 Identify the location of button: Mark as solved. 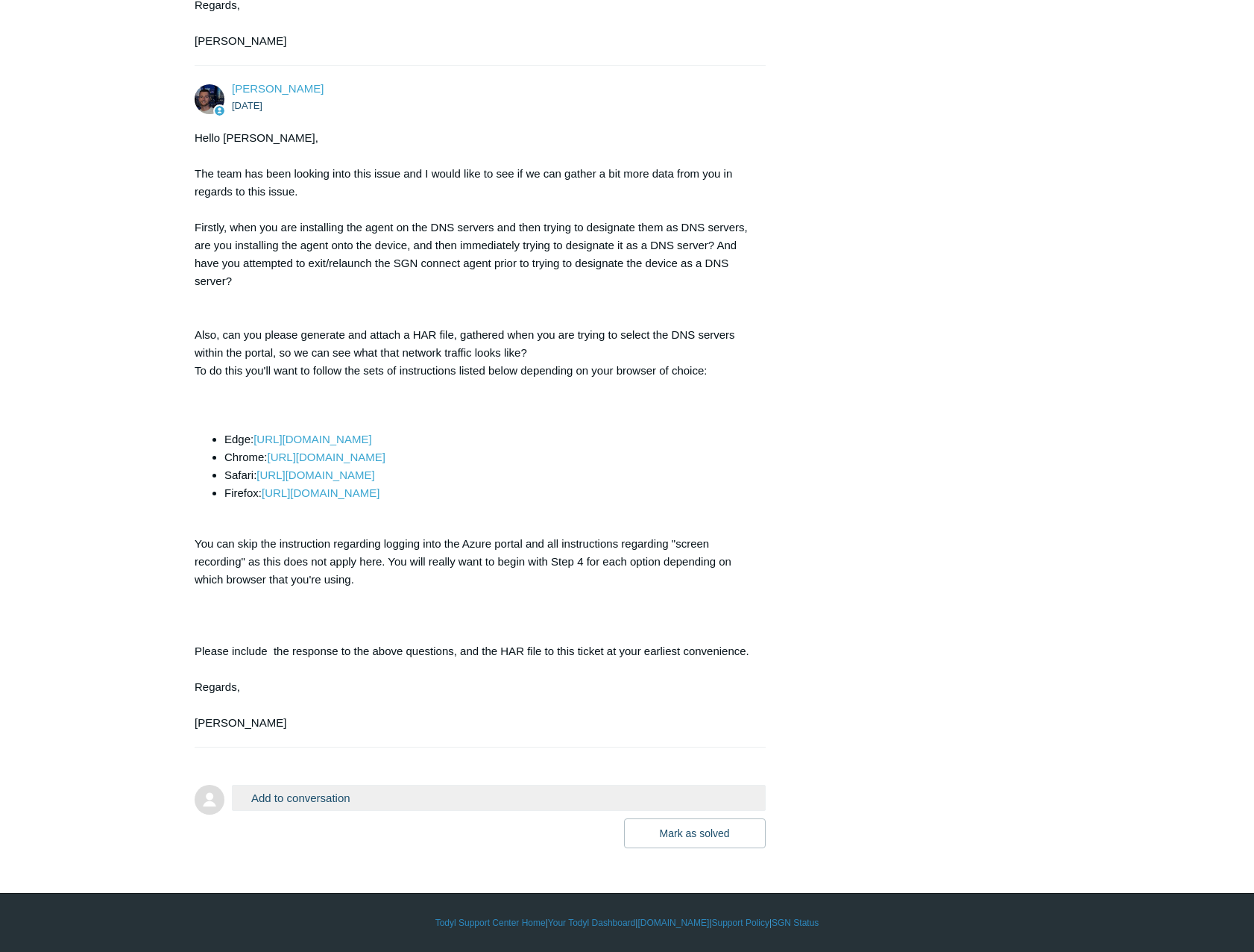
(695, 833).